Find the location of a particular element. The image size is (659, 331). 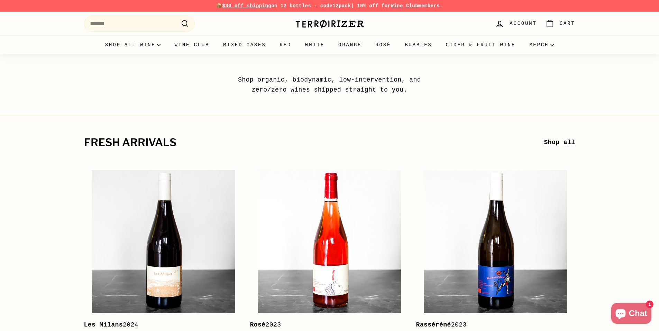

a: Cart is located at coordinates (560, 24).